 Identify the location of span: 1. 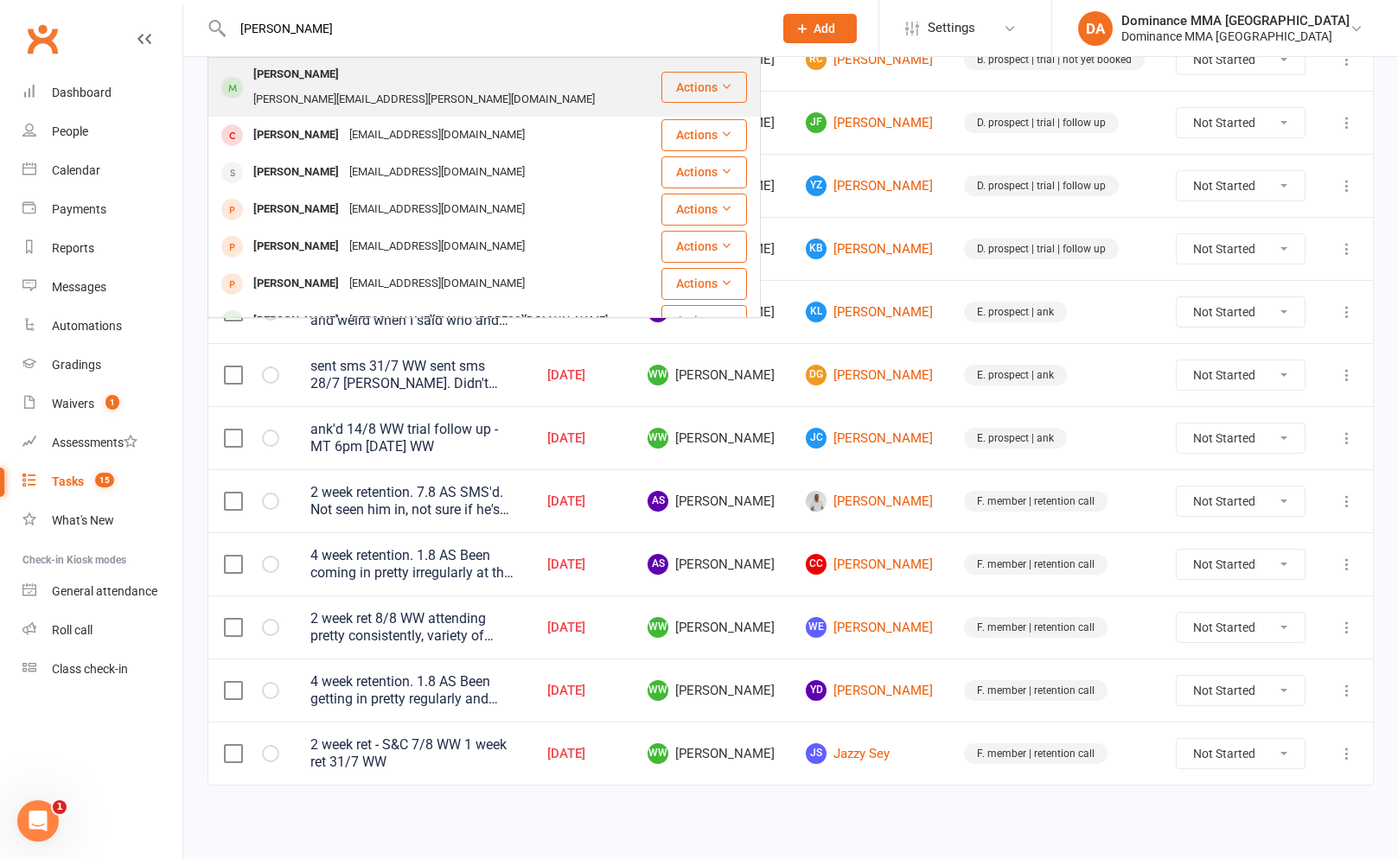
(112, 402).